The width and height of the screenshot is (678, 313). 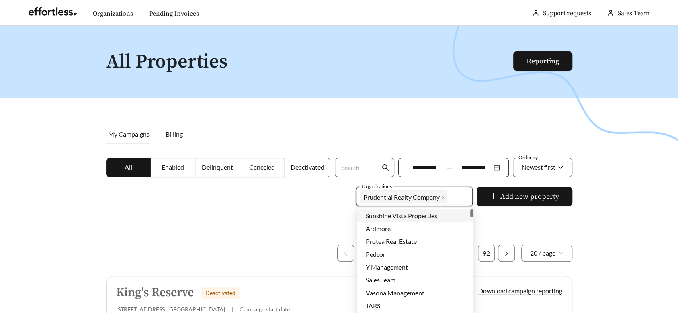 What do you see at coordinates (265, 309) in the screenshot?
I see `span: Campaign start date:` at bounding box center [265, 309].